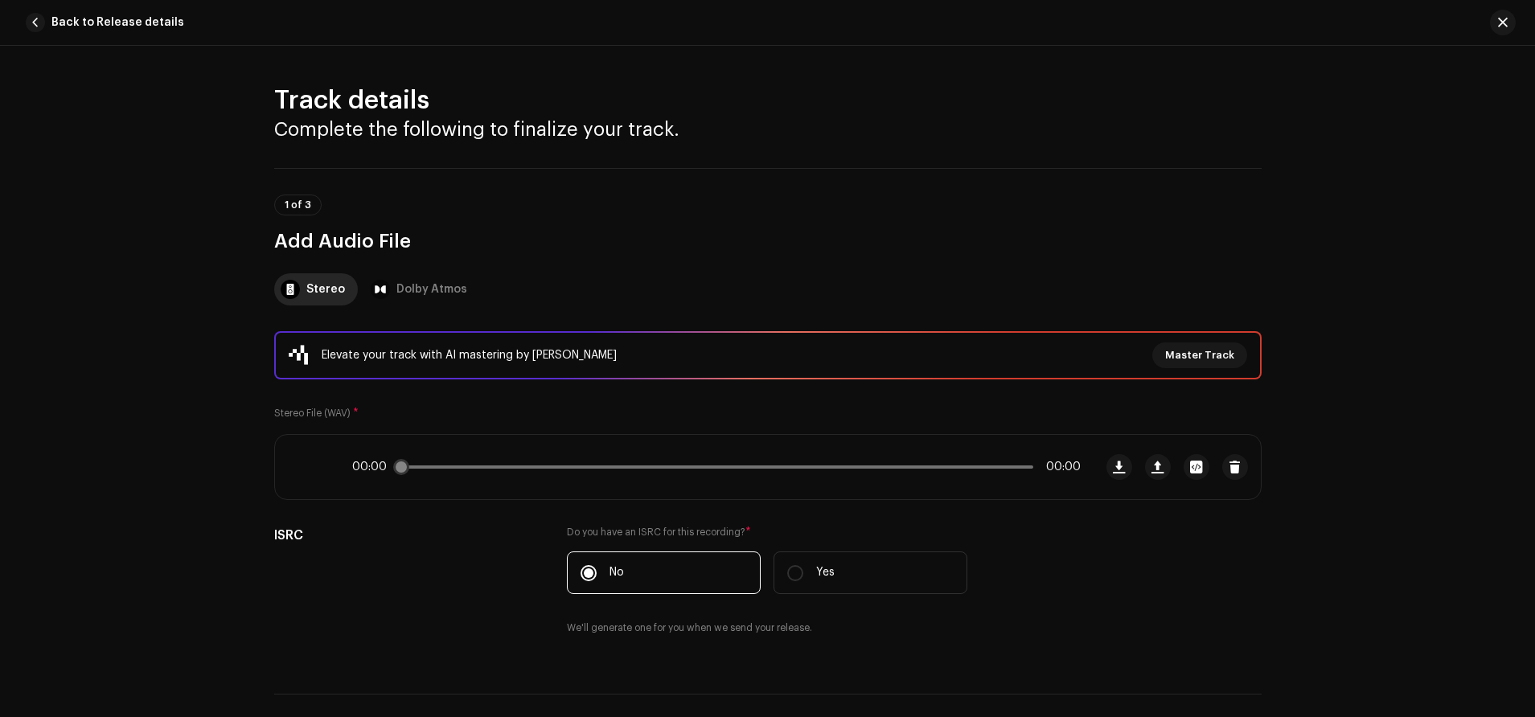 The height and width of the screenshot is (717, 1535). What do you see at coordinates (825, 572) in the screenshot?
I see `p: Yes` at bounding box center [825, 572].